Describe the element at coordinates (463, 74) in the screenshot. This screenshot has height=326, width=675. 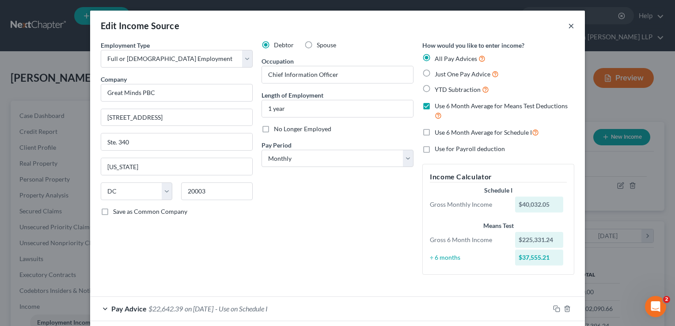
I see `span: Just One Pay Advice` at that location.